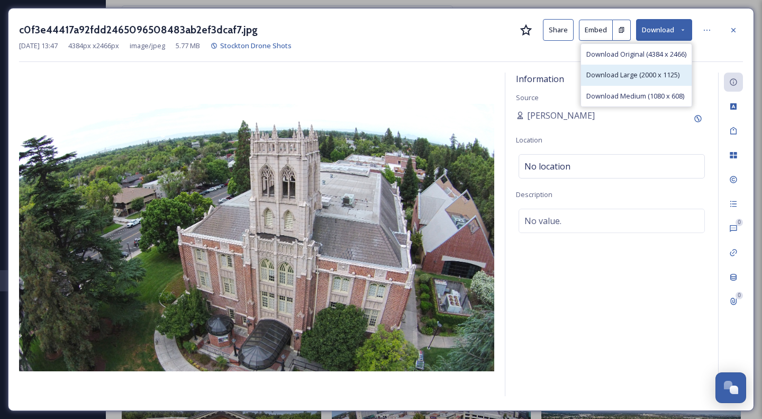 Image resolution: width=762 pixels, height=419 pixels. Describe the element at coordinates (138, 30) in the screenshot. I see `h3: c0f3e44417a92fdd2465096508483ab2ef3dcaf7.jpg` at that location.